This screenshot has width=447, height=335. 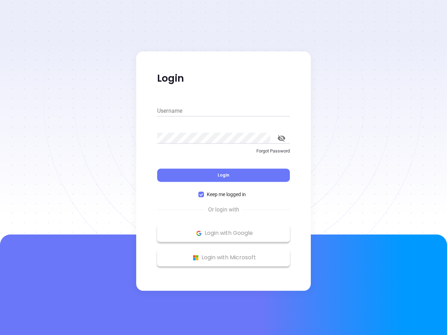 I want to click on p: Forgot Password, so click(x=223, y=151).